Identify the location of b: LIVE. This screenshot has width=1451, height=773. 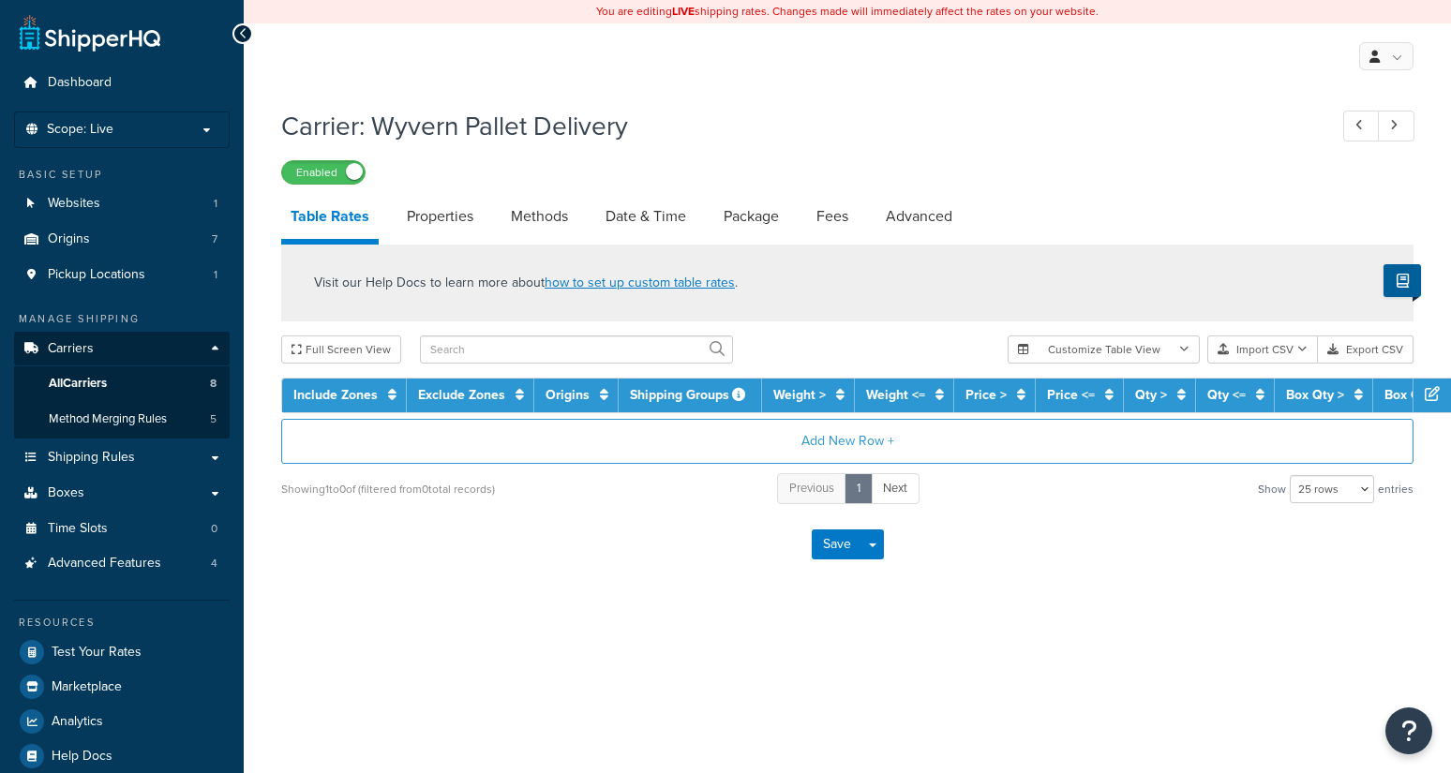
(683, 11).